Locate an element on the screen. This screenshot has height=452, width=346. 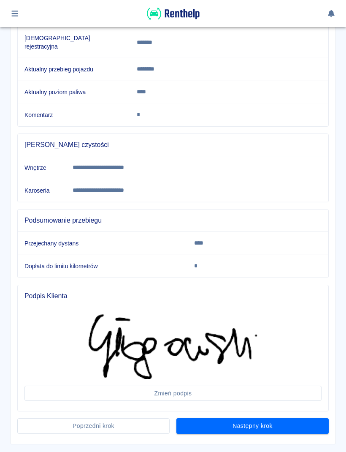
button: Zmień podpis is located at coordinates (173, 393).